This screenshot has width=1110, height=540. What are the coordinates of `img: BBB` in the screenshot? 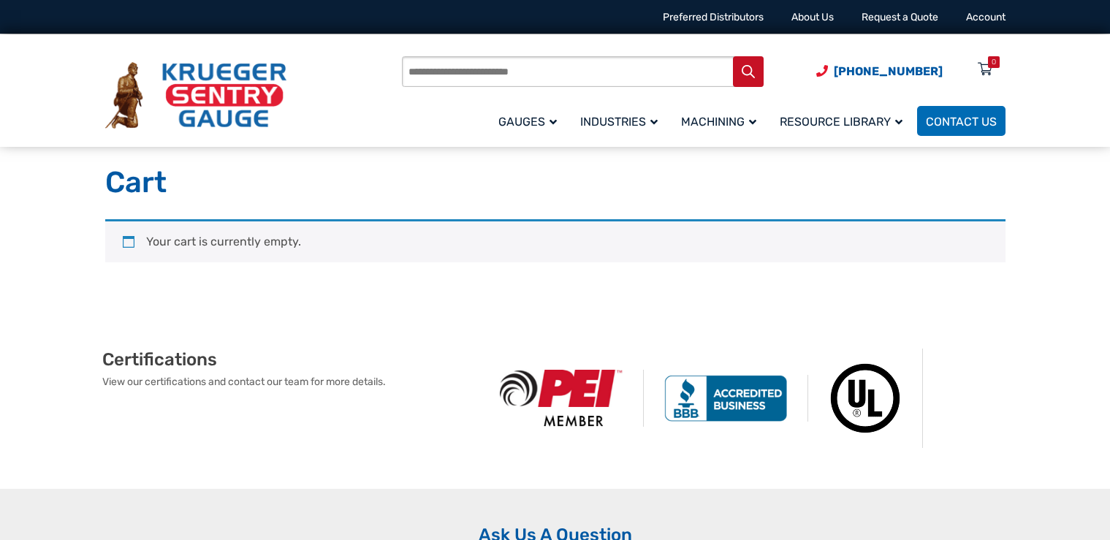 It's located at (726, 398).